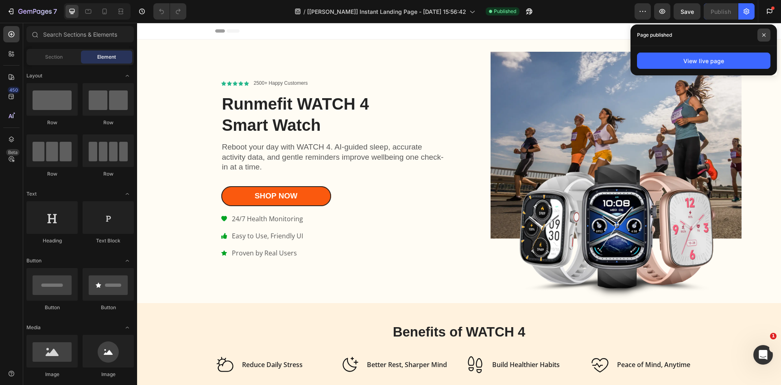 This screenshot has width=781, height=385. I want to click on span: Published, so click(505, 11).